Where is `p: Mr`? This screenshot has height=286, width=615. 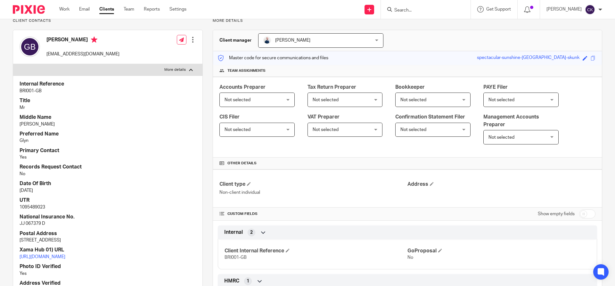 p: Mr is located at coordinates (108, 108).